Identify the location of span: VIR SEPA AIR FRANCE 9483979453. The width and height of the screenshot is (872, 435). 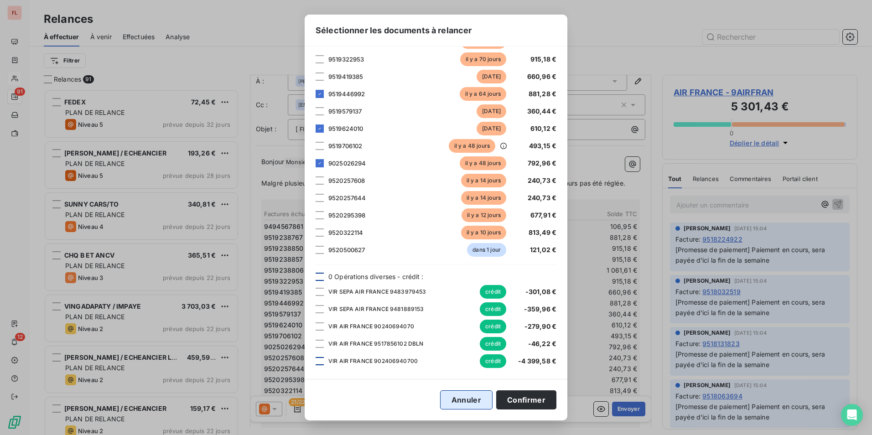
(377, 292).